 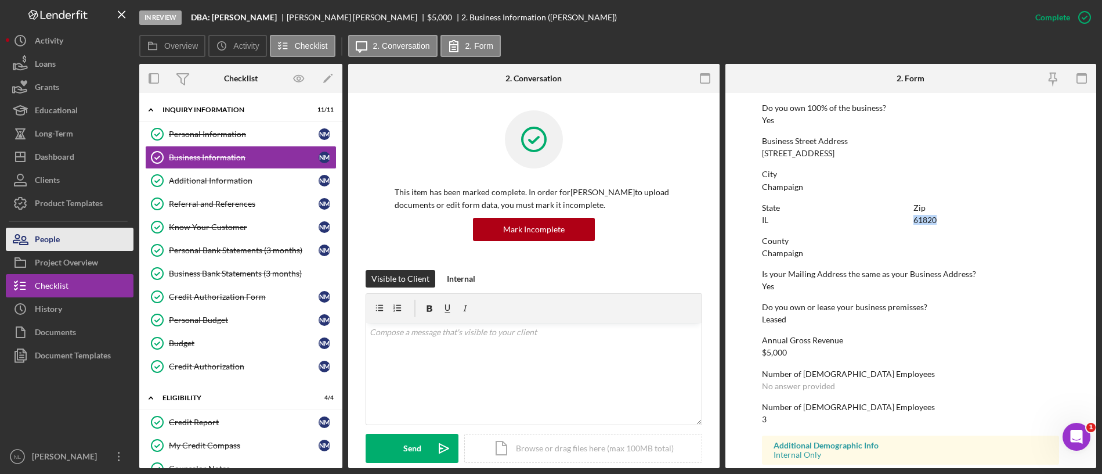 What do you see at coordinates (412, 448) in the screenshot?
I see `div: Send` at bounding box center [412, 448].